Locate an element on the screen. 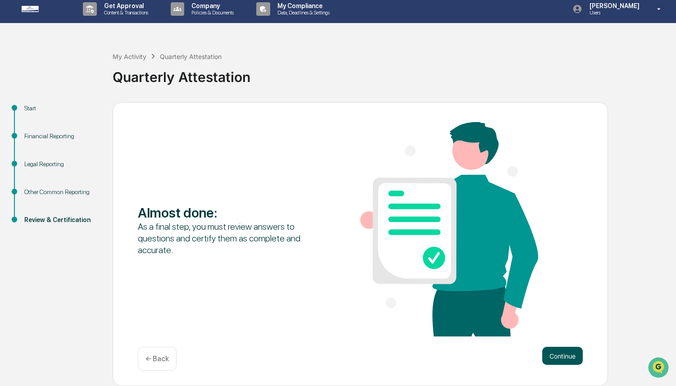 The image size is (676, 386). p: Policies & Documents is located at coordinates (211, 13).